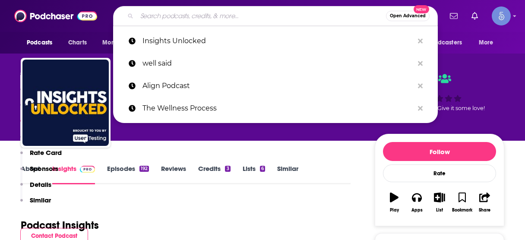 This screenshot has height=240, width=525. Describe the element at coordinates (117, 43) in the screenshot. I see `span: Monitoring` at that location.